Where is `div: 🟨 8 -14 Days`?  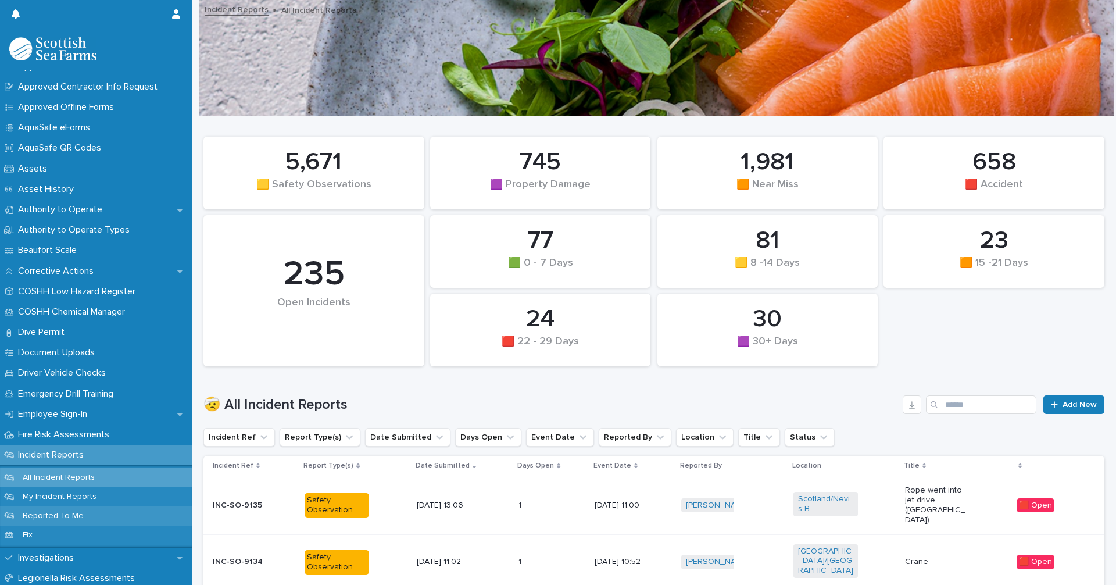 div: 🟨 8 -14 Days is located at coordinates (768, 269).